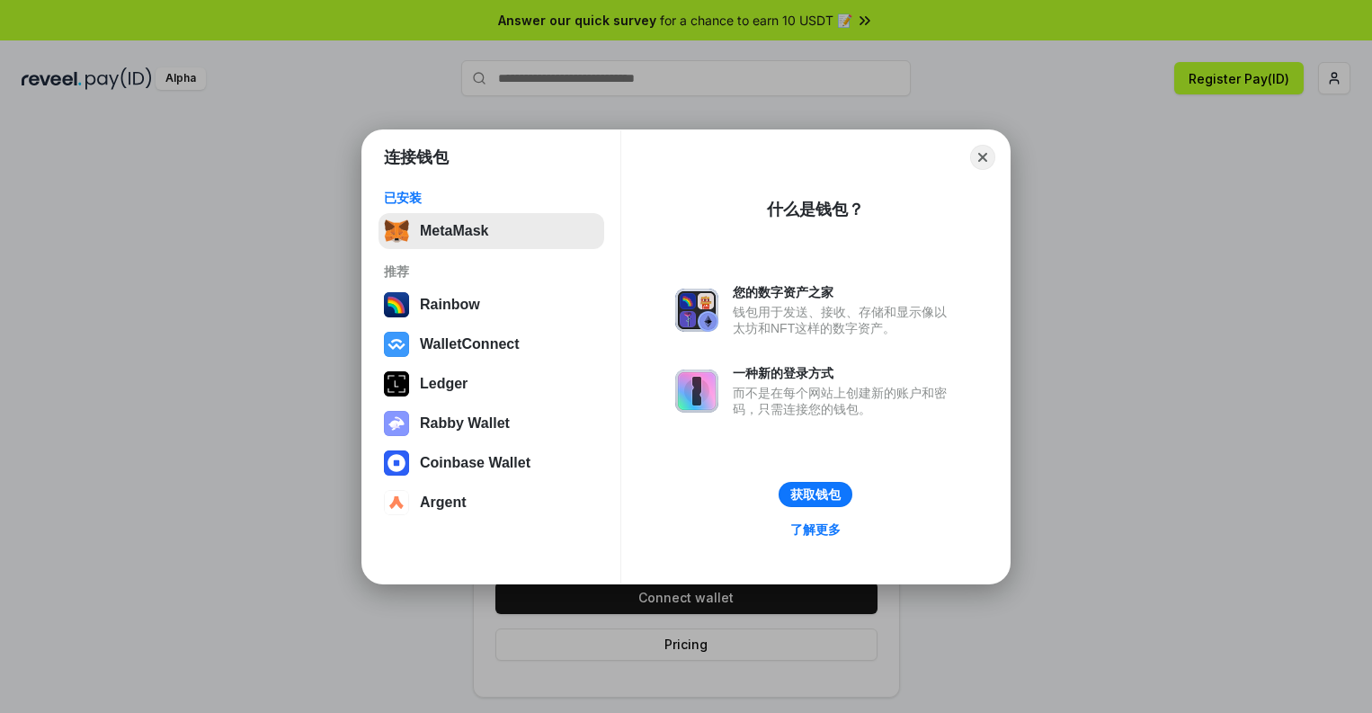  Describe the element at coordinates (815, 494) in the screenshot. I see `div: 获取钱包` at that location.